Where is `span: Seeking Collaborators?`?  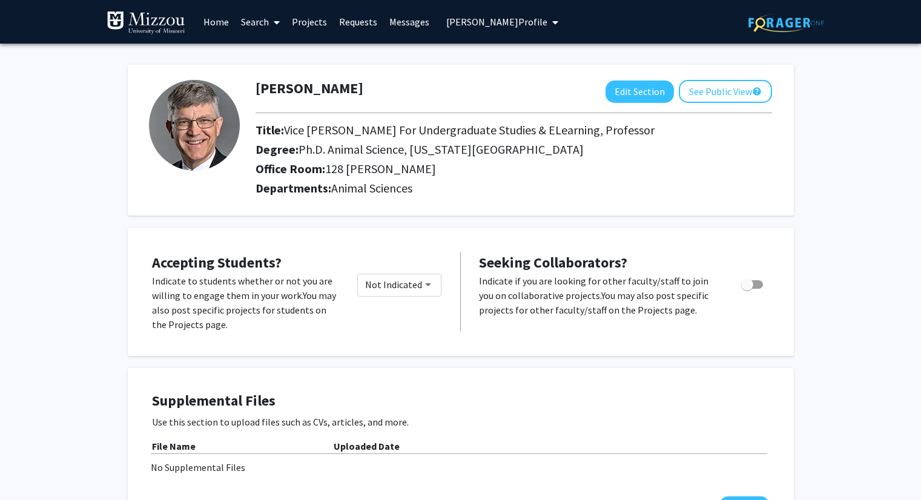
span: Seeking Collaborators? is located at coordinates (553, 262).